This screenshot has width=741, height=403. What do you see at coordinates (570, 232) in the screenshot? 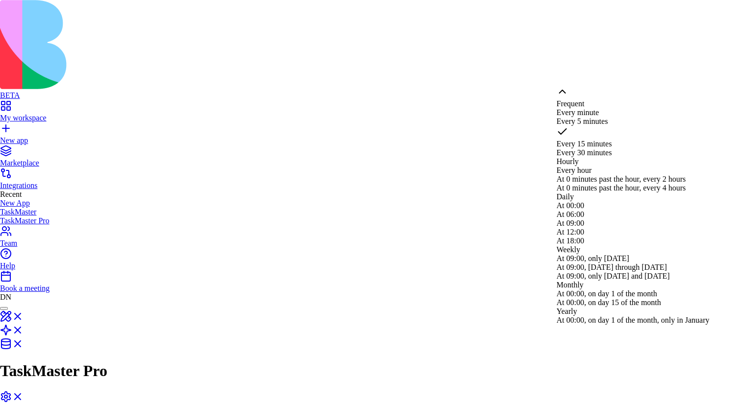
I see `span: At 12:00` at bounding box center [570, 232].